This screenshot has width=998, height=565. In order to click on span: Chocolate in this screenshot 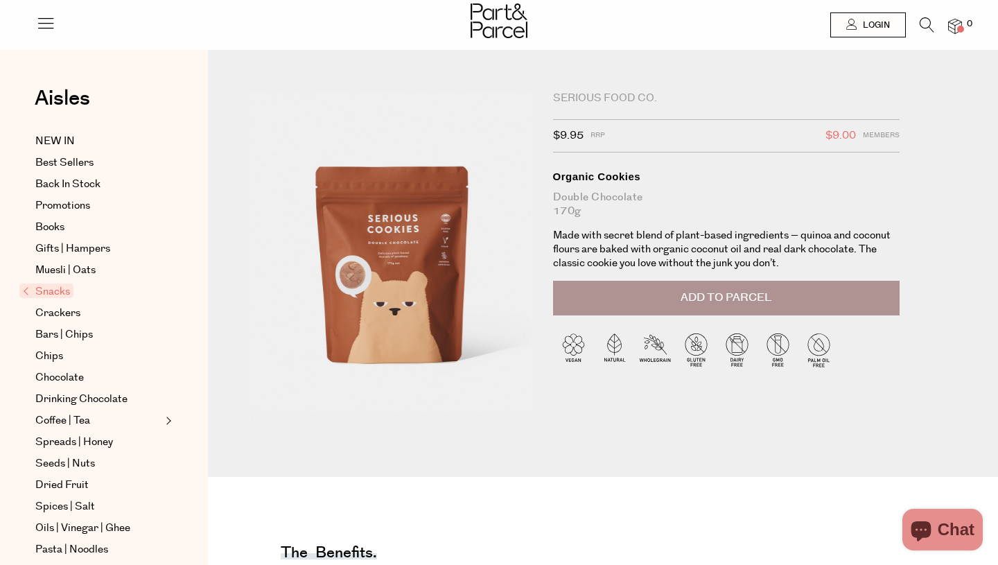, I will do `click(60, 378)`.